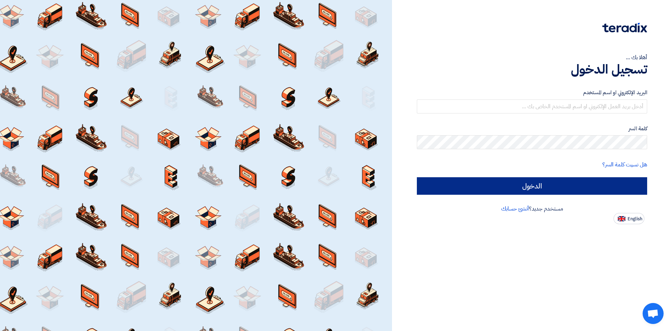 The height and width of the screenshot is (331, 672). What do you see at coordinates (532, 209) in the screenshot?
I see `div: مستخدم جديد؟` at bounding box center [532, 209].